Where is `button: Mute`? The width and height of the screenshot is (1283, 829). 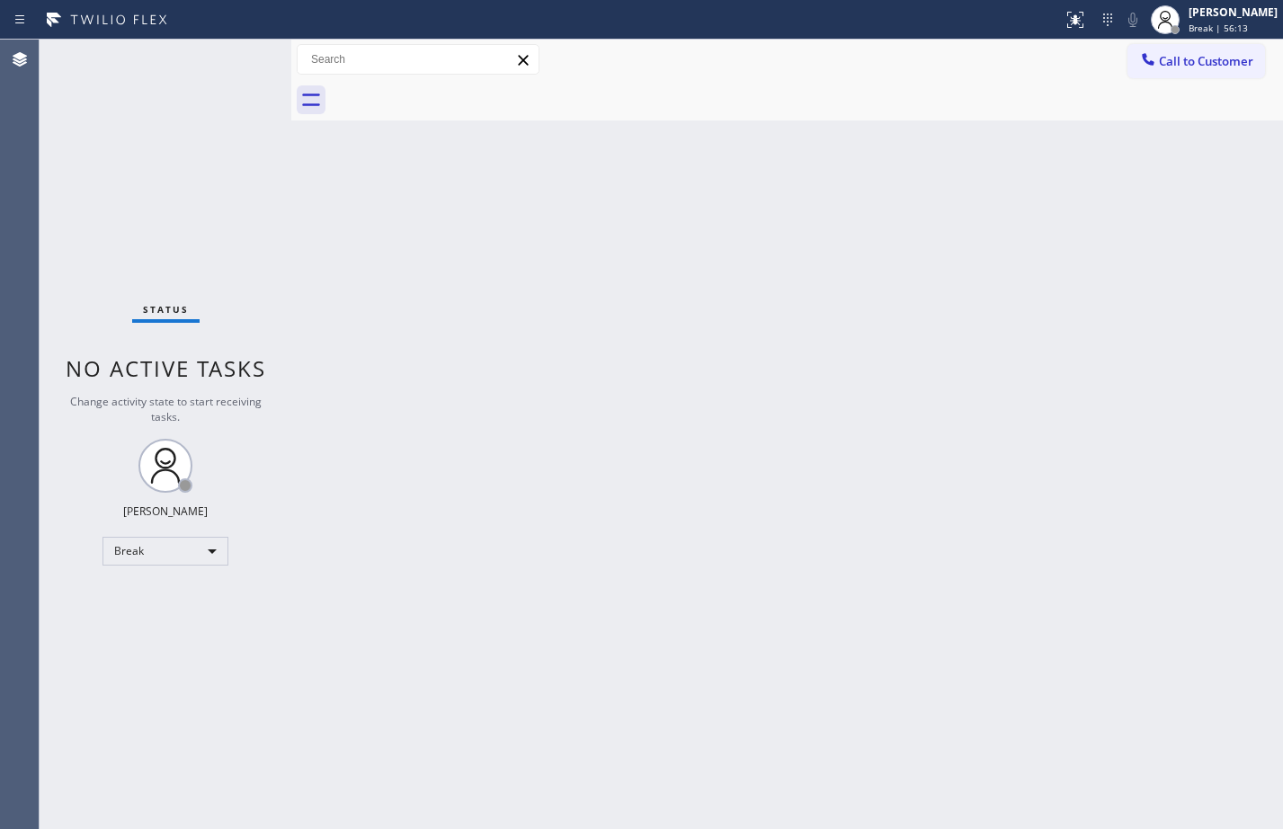 button: Mute is located at coordinates (1133, 20).